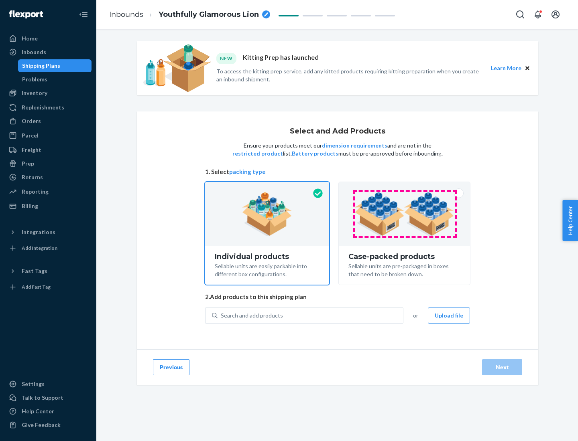 The width and height of the screenshot is (578, 441). Describe the element at coordinates (48, 39) in the screenshot. I see `a: Home` at that location.